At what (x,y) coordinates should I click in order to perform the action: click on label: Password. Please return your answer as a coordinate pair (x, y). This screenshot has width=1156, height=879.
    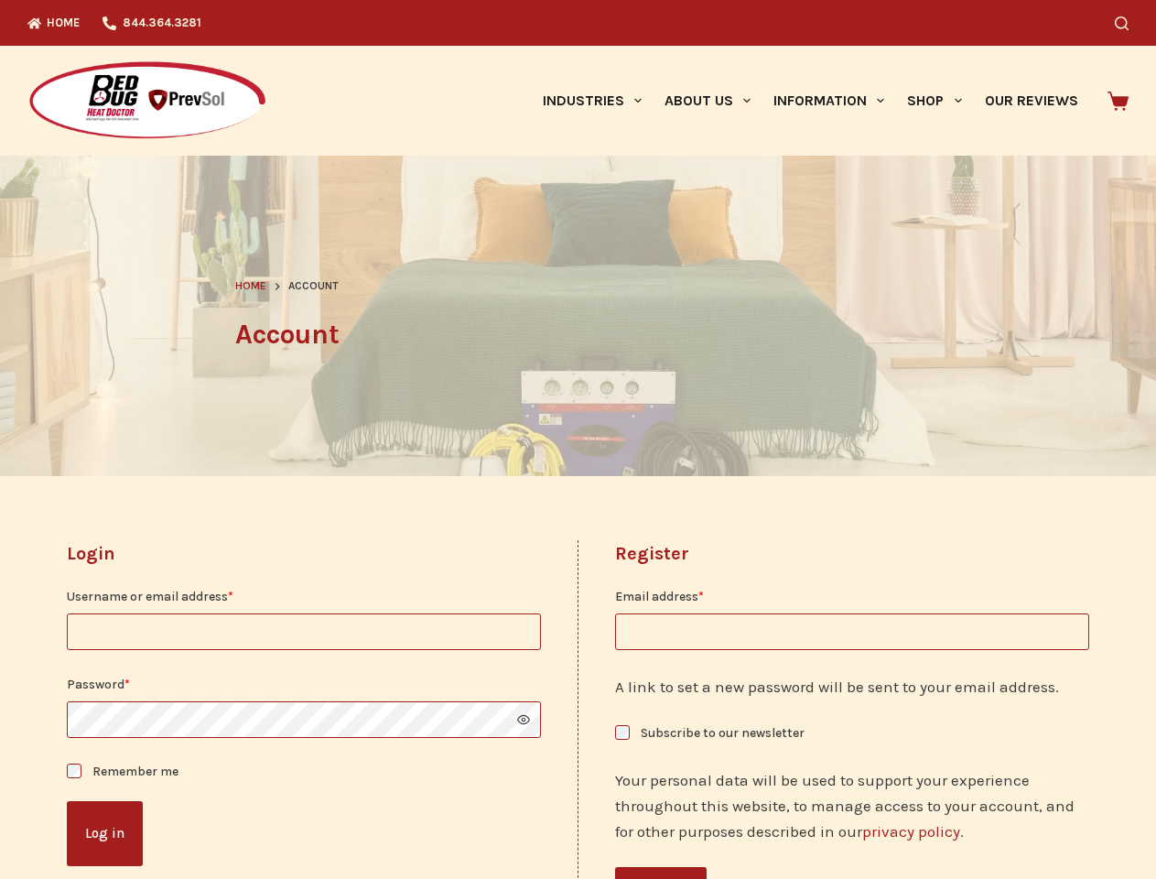
    Looking at the image, I should click on (303, 684).